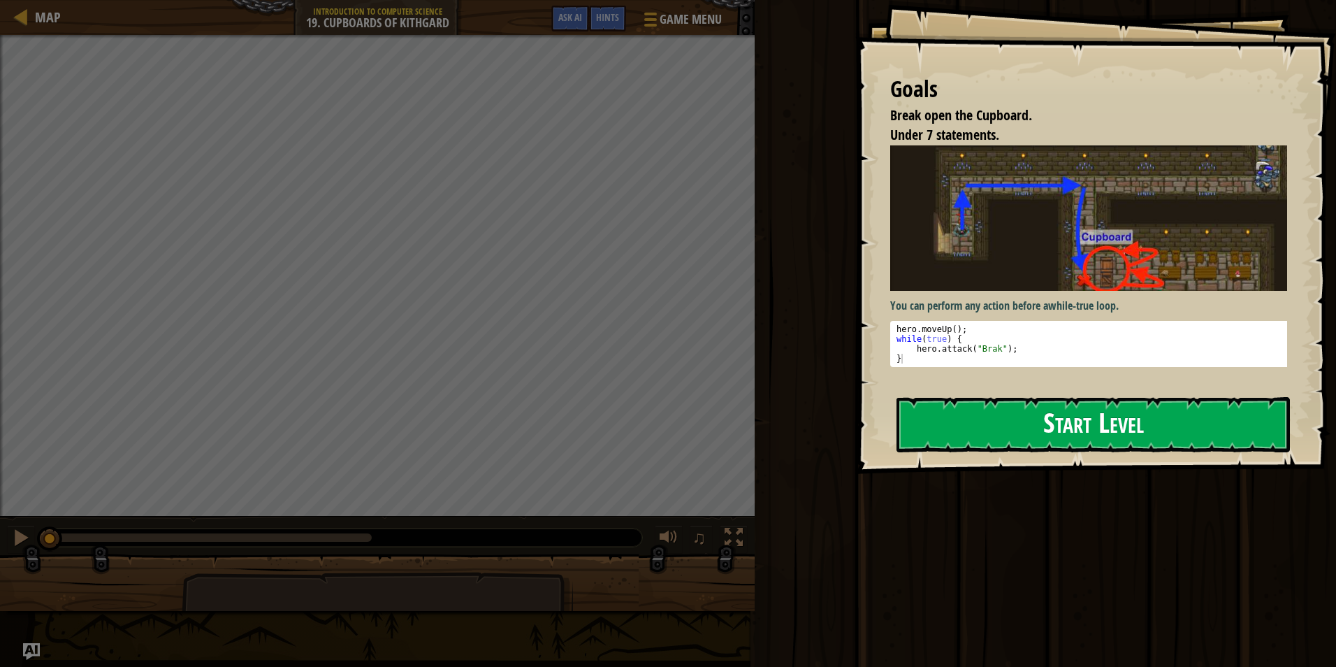 The height and width of the screenshot is (667, 1336). I want to click on span: Under 7 statements., so click(945, 134).